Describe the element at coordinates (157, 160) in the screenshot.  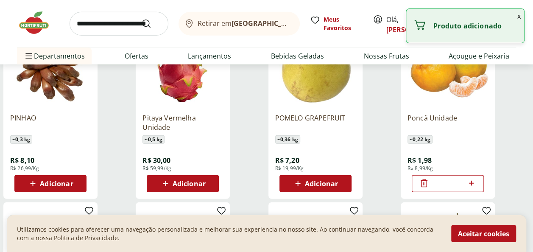
I see `span: R$ 30,00` at that location.